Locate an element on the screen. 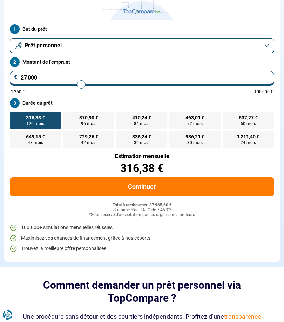 The width and height of the screenshot is (284, 322). span: 72 mois is located at coordinates (195, 124).